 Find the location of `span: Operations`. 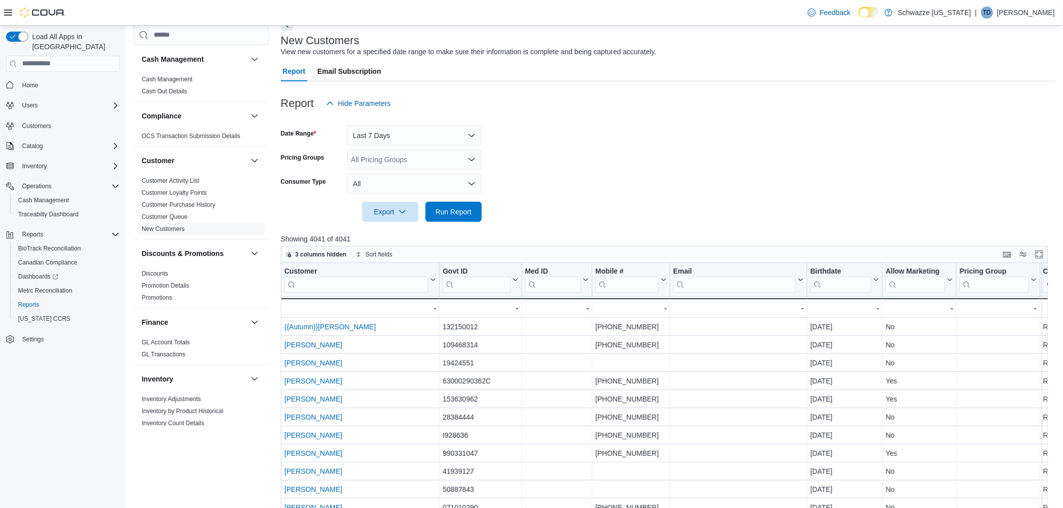

span: Operations is located at coordinates (37, 186).